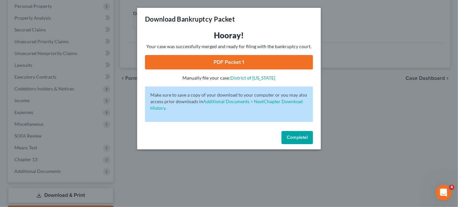 The width and height of the screenshot is (458, 207). I want to click on p: Your case was successfully merged and ready for filing with the bankruptcy court., so click(229, 47).